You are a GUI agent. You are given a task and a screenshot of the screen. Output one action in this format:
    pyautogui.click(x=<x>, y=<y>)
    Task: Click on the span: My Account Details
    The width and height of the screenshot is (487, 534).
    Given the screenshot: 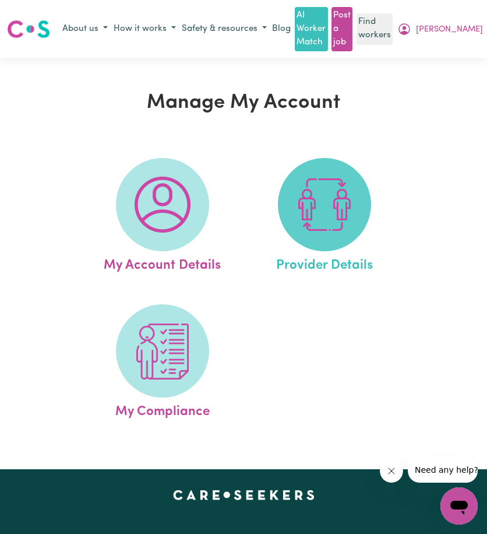 What is the action you would take?
    pyautogui.click(x=162, y=263)
    